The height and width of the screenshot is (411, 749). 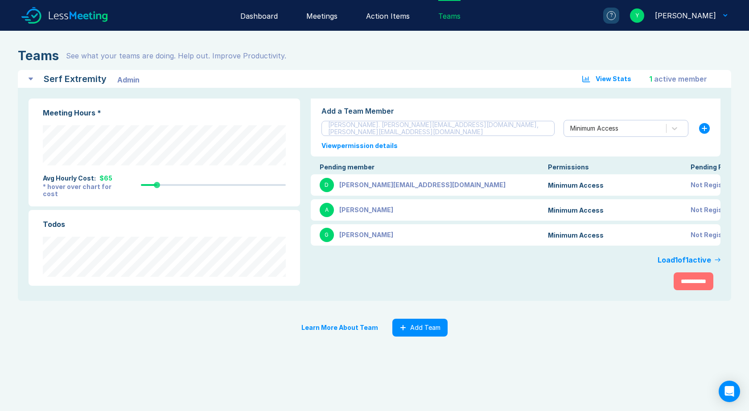 What do you see at coordinates (684, 260) in the screenshot?
I see `div: Load 1 of 1 active` at bounding box center [684, 260].